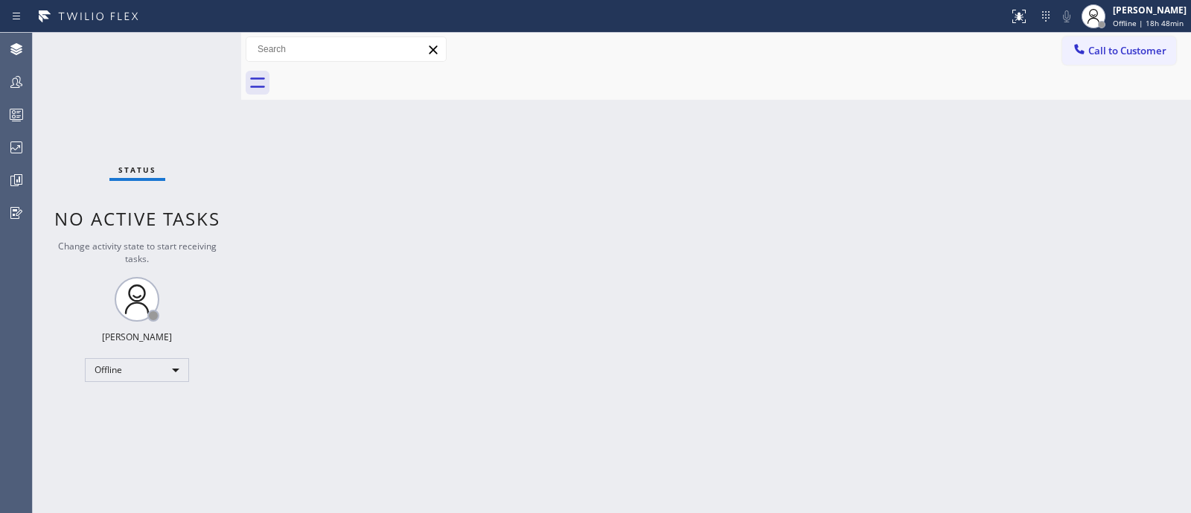 The image size is (1191, 513). Describe the element at coordinates (1119, 51) in the screenshot. I see `button: Call to Customer` at that location.